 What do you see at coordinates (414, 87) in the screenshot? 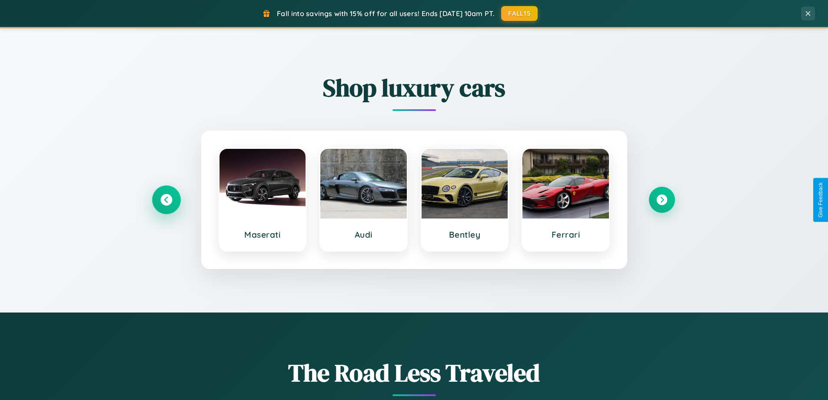
I see `h2: Shop luxury cars` at bounding box center [414, 87].